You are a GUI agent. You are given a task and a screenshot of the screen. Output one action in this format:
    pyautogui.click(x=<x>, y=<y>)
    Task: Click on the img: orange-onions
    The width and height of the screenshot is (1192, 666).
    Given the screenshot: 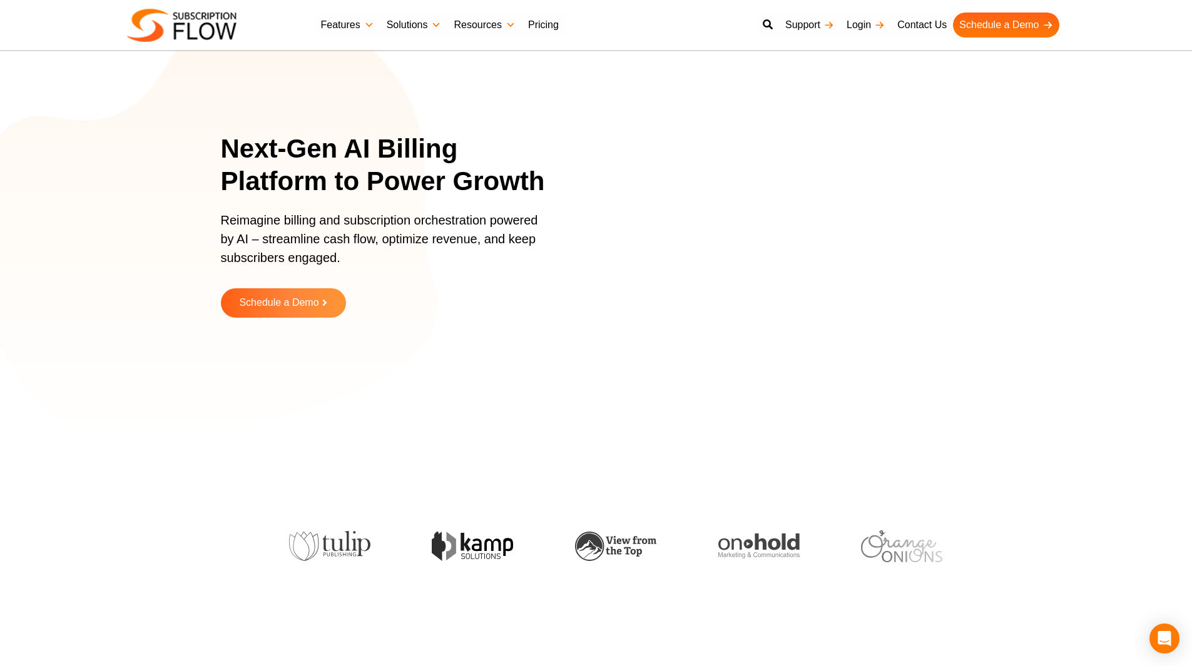 What is the action you would take?
    pyautogui.click(x=902, y=546)
    